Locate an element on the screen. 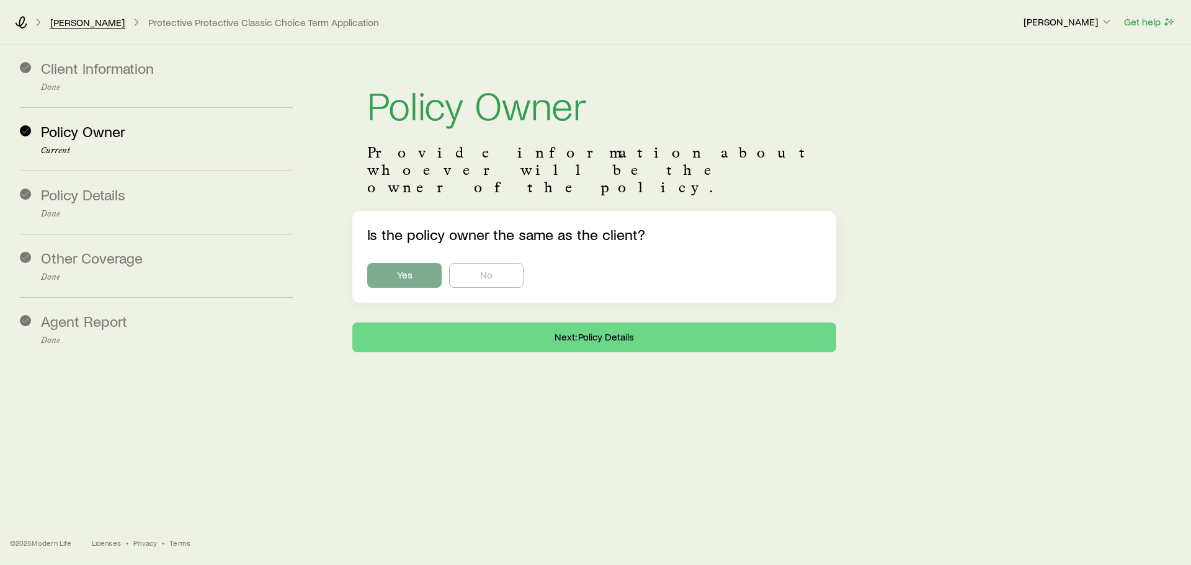 The width and height of the screenshot is (1191, 565). button: Protective Protective Classic Choice Term Application is located at coordinates (264, 22).